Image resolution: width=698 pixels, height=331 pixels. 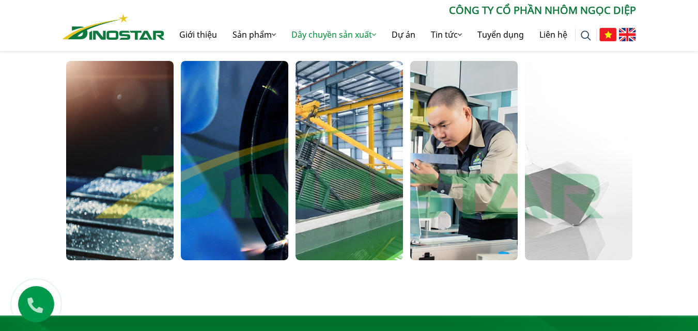 I want to click on a: Dây chuyền sản xuất, so click(x=334, y=35).